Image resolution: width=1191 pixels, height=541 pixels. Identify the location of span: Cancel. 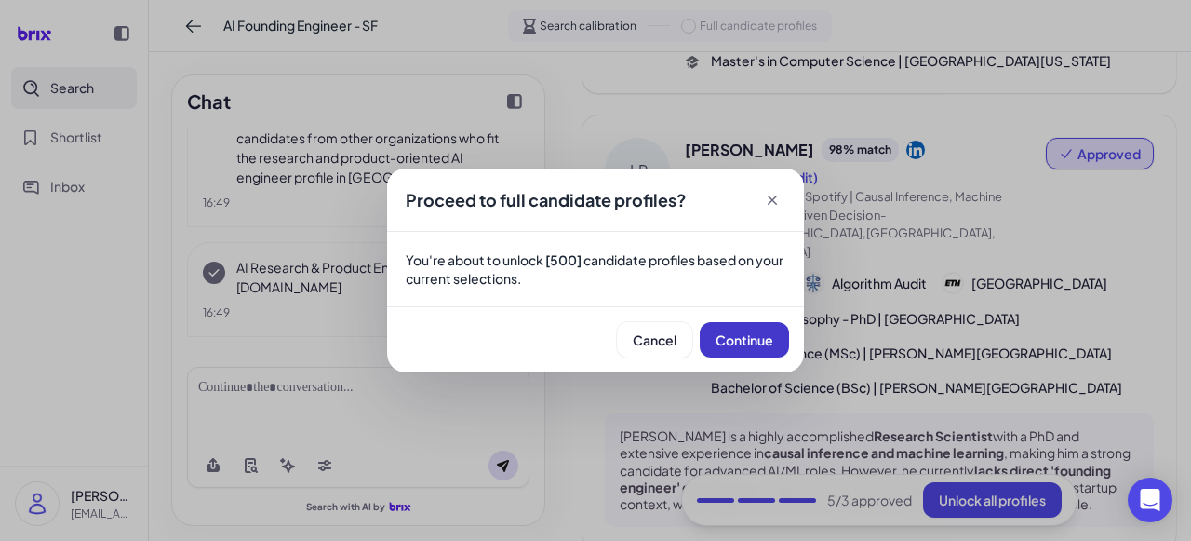
(654, 340).